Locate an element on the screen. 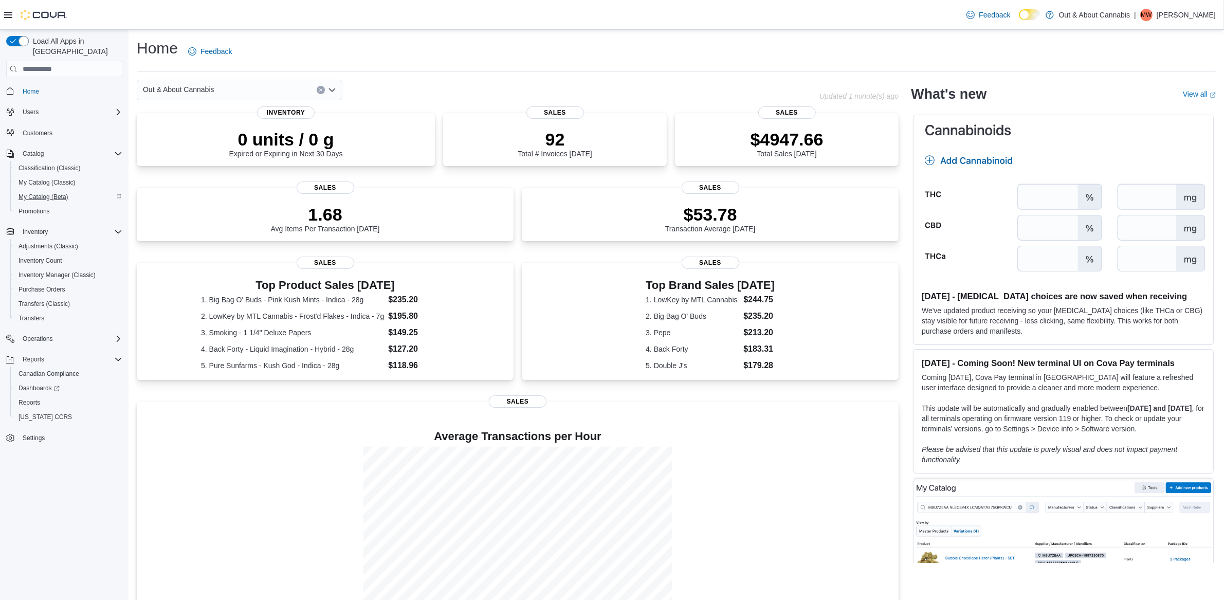 The height and width of the screenshot is (600, 1224). button: Inventory is located at coordinates (64, 232).